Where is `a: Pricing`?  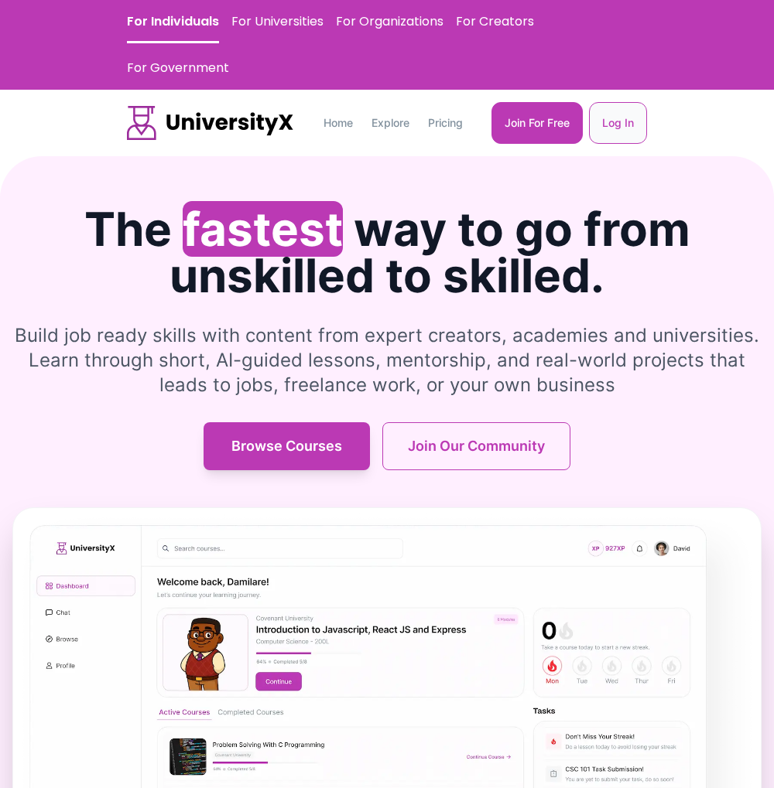
a: Pricing is located at coordinates (445, 123).